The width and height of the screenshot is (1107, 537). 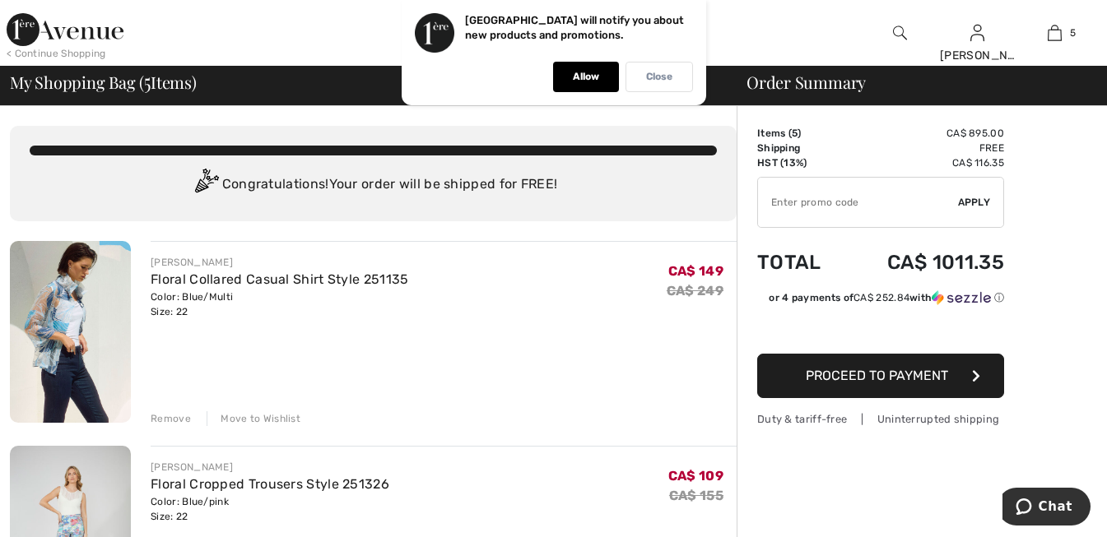 What do you see at coordinates (270, 509) in the screenshot?
I see `div: Color: Blue/pink Size: 22` at bounding box center [270, 509].